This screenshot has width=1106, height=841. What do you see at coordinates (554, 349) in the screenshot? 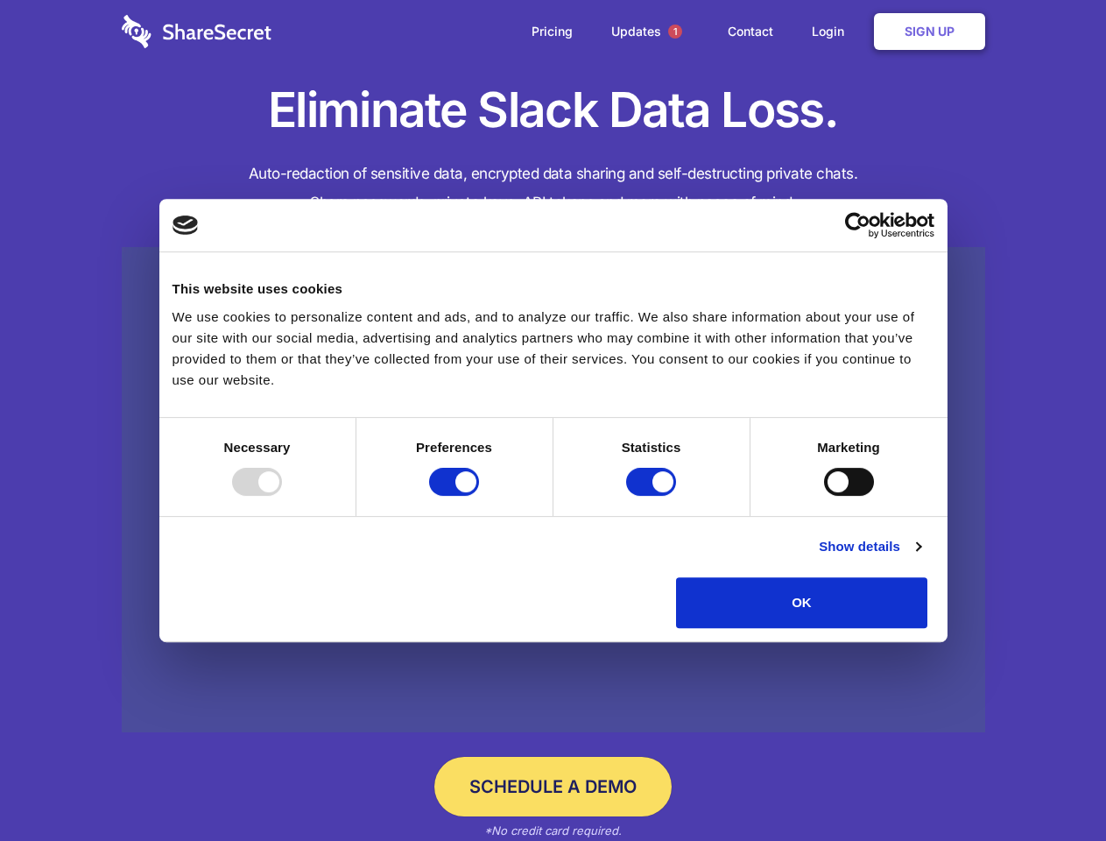
I see `div: We use cookies to personalize content and ads, and to analyze our traffic. We also share informat...` at bounding box center [554, 349].